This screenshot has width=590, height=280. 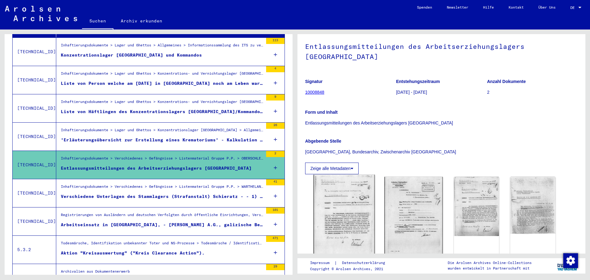 What do you see at coordinates (162, 47) in the screenshot?
I see `div: Inhaftierungsdokumente > Lager und Ghettos > Allgemeines > Informationssammlung des ITS zu versch...` at bounding box center [162, 47].